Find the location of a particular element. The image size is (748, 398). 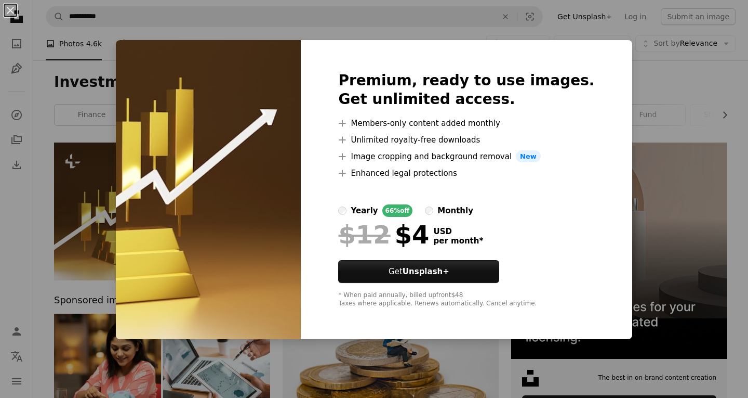

h2: Premium, ready to use images. Get unlimited access. is located at coordinates (466, 90).